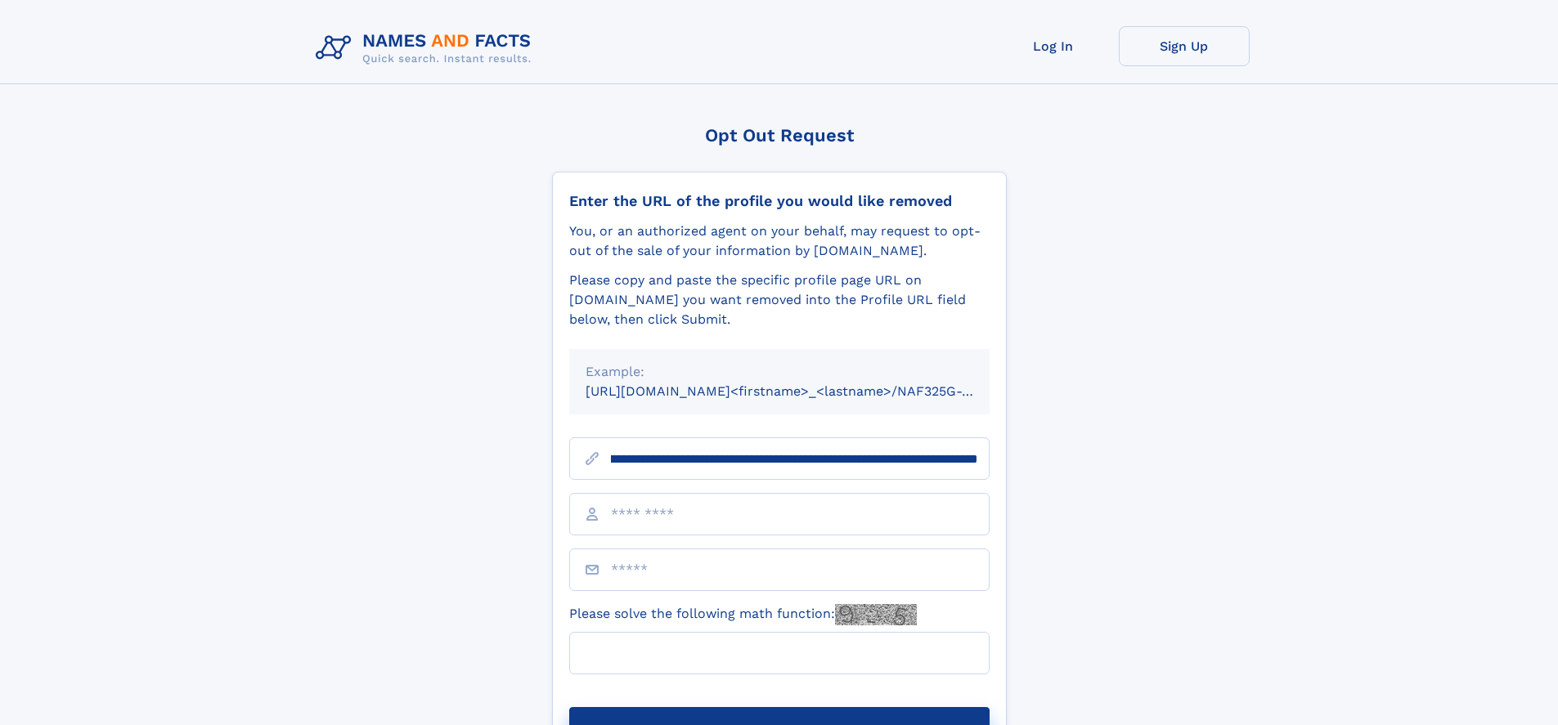 Image resolution: width=1558 pixels, height=725 pixels. Describe the element at coordinates (427, 48) in the screenshot. I see `img: Logo Names and Facts` at that location.